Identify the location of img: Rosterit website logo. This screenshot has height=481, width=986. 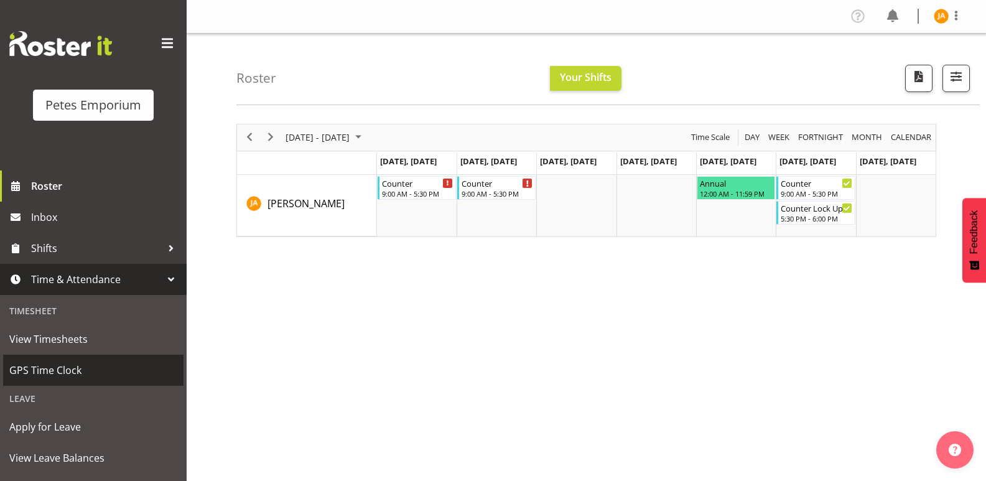
(60, 44).